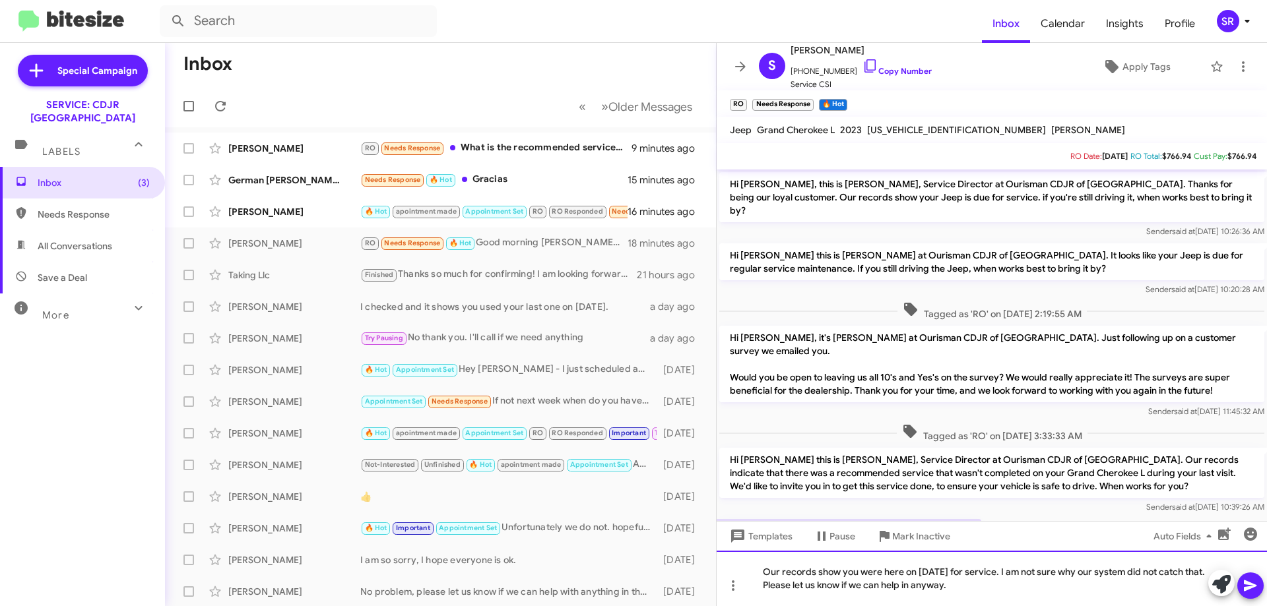 This screenshot has height=606, width=1267. What do you see at coordinates (508, 401) in the screenshot?
I see `div: If not next week when do you have availability? You had reached out to me to coordinate` at bounding box center [508, 401].